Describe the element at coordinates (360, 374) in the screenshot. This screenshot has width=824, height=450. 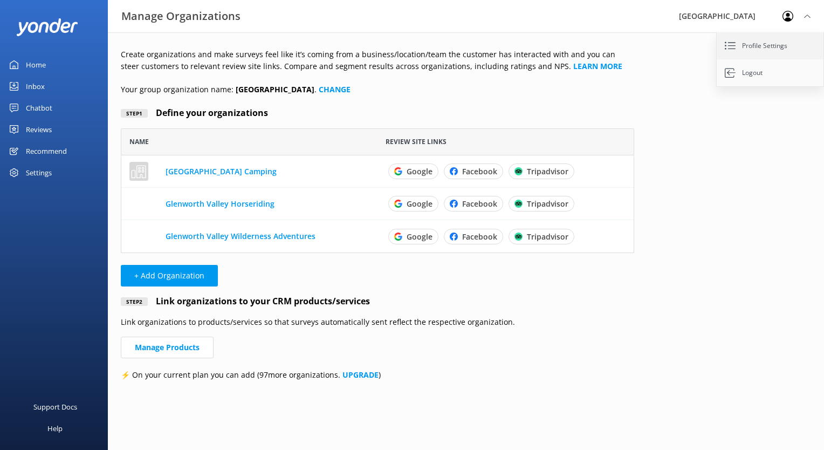
I see `b: UPGRADE` at that location.